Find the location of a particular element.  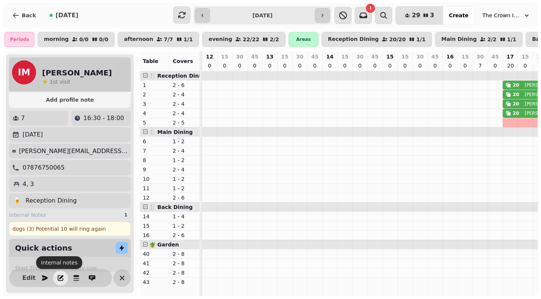

span: 🍴 Main Dining is located at coordinates (171, 132).